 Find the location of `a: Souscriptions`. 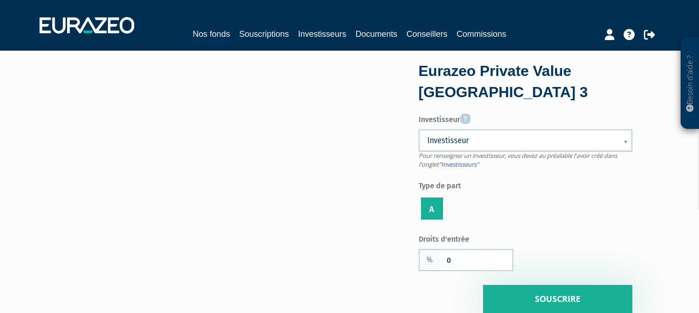

a: Souscriptions is located at coordinates (264, 34).